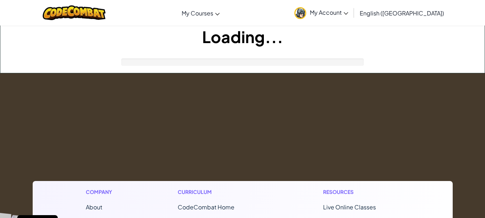 This screenshot has height=218, width=485. What do you see at coordinates (361, 192) in the screenshot?
I see `h1: Resources` at bounding box center [361, 192].